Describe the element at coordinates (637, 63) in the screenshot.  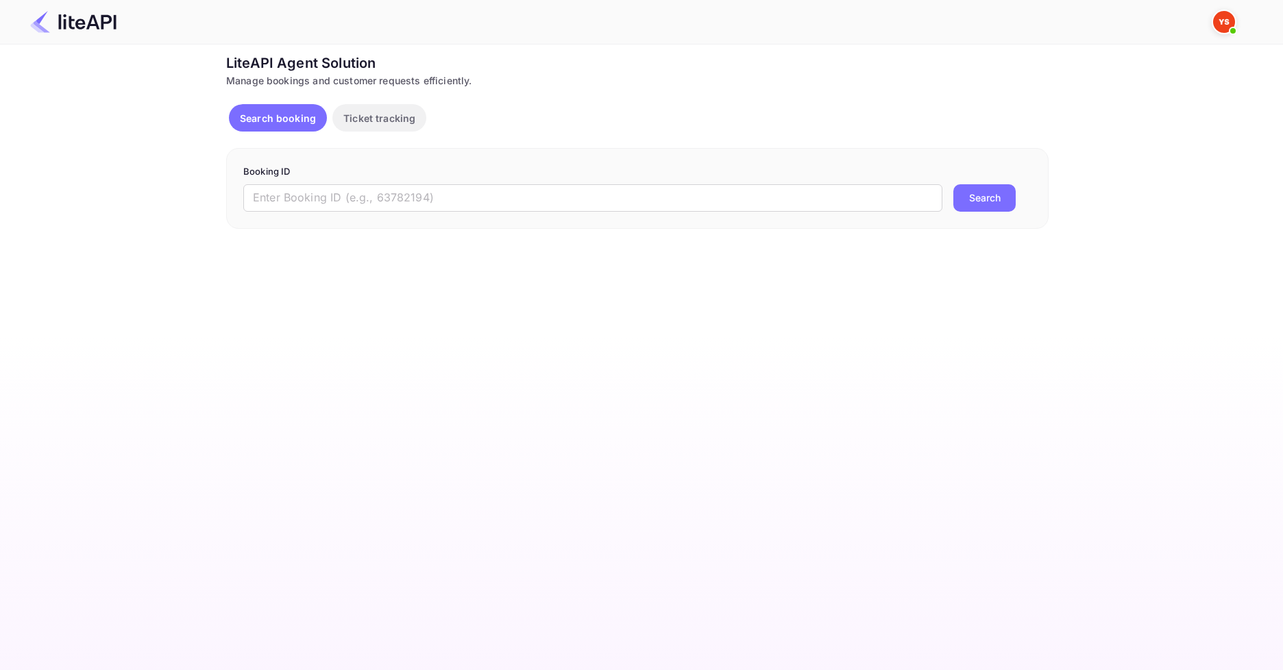
I see `div: LiteAPI Agent Solution` at that location.